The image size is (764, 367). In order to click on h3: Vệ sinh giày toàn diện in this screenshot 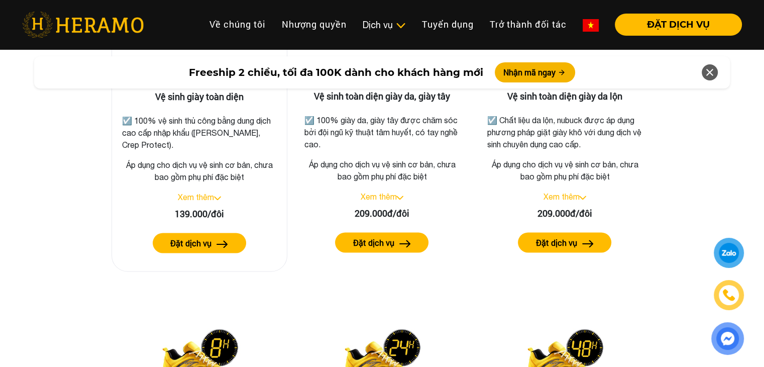, I will do `click(199, 97)`.